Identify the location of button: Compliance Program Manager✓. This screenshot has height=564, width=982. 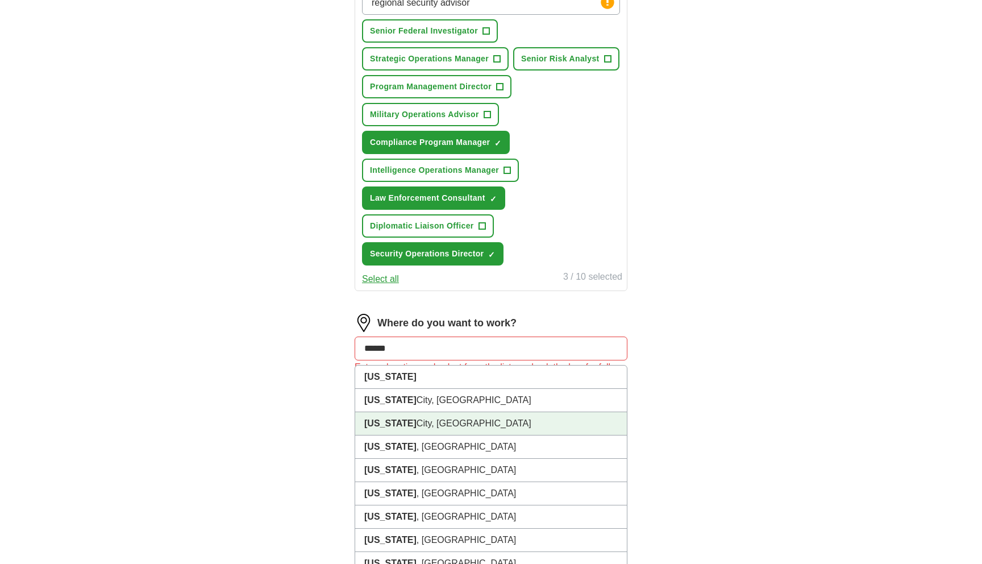
(436, 142).